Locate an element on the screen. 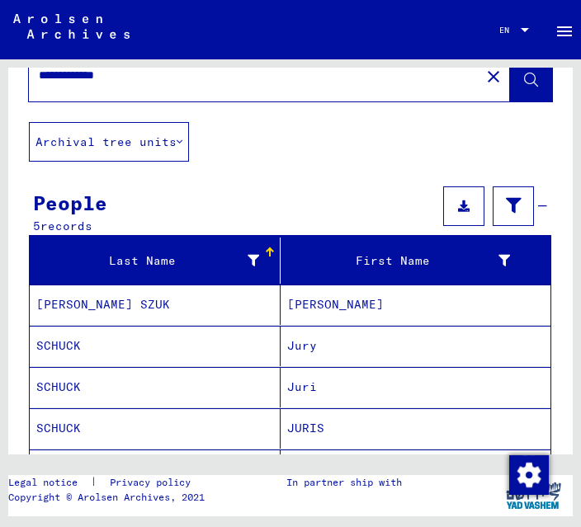  mat-icon: close is located at coordinates (493, 77).